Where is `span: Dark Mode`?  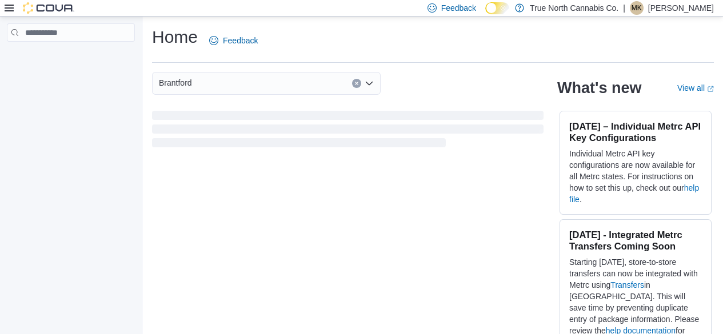 span: Dark Mode is located at coordinates (485, 14).